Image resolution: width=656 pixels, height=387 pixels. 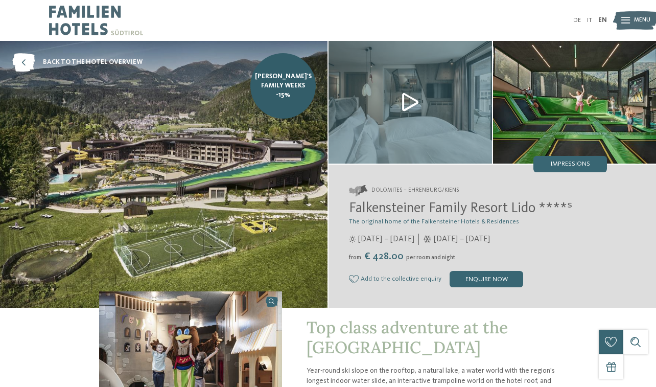 What do you see at coordinates (570, 164) in the screenshot?
I see `span: Impressions` at bounding box center [570, 164].